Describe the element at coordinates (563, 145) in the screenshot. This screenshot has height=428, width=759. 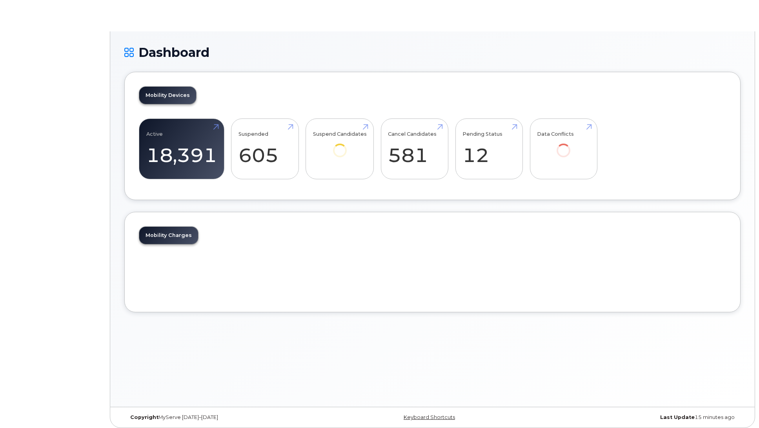
I see `a: Data Conflicts` at that location.